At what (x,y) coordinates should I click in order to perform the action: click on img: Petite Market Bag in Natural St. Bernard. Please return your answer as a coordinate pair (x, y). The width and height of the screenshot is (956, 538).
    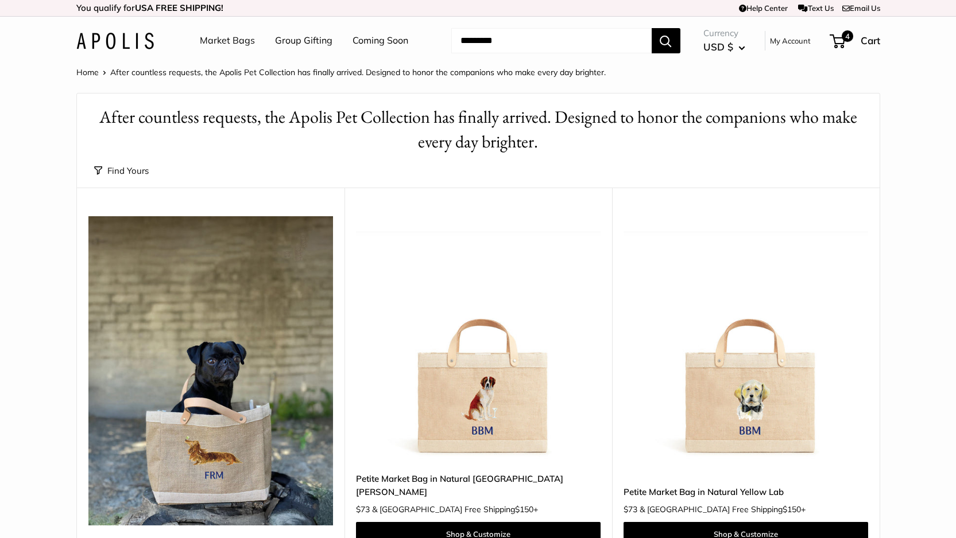
    Looking at the image, I should click on (478, 339).